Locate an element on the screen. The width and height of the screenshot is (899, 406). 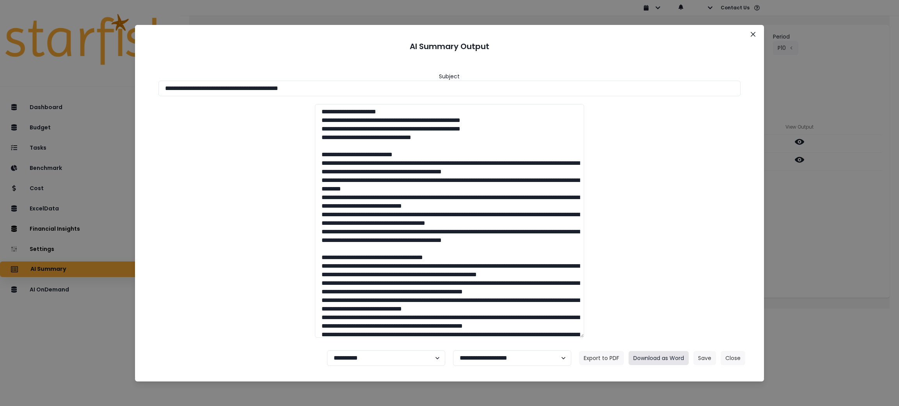
button: Save is located at coordinates (704, 358).